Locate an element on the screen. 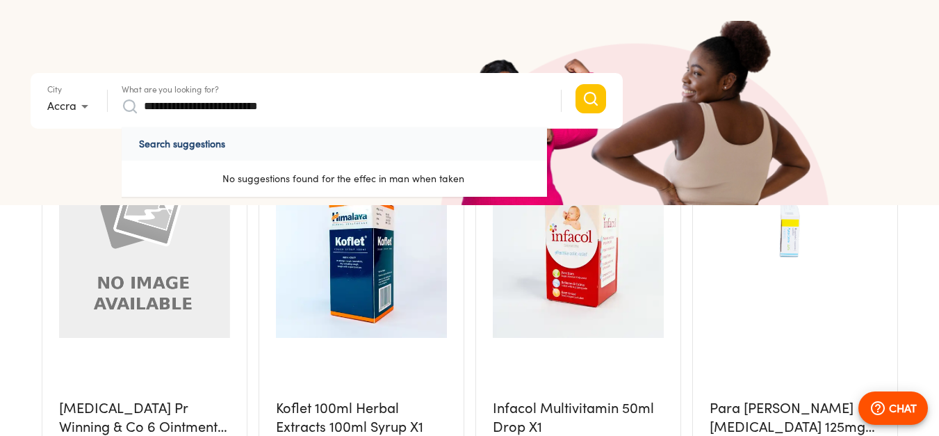 This screenshot has height=436, width=939. h5: Koflet 100ml Herbal Extracts 100ml Syrup X1 is located at coordinates (361, 417).